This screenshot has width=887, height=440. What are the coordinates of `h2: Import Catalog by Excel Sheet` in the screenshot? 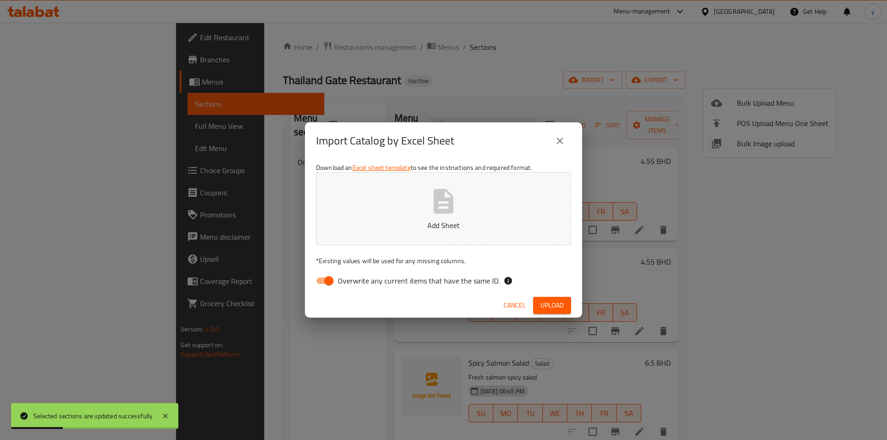 It's located at (385, 141).